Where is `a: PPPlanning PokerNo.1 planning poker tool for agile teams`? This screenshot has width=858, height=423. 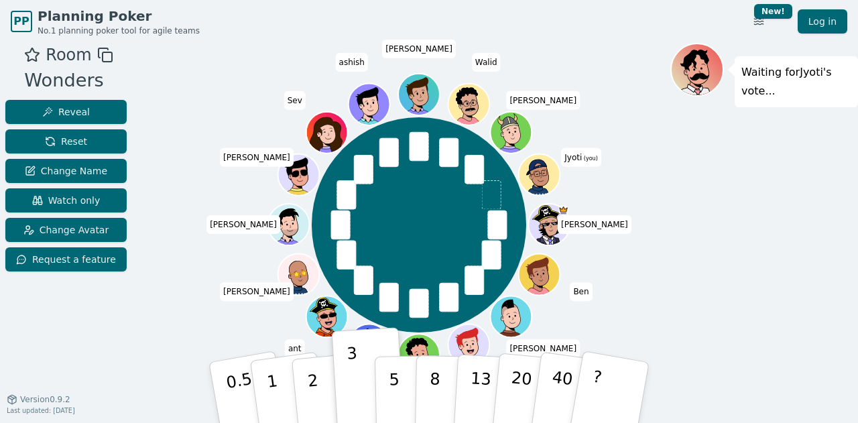
a: PPPlanning PokerNo.1 planning poker tool for agile teams is located at coordinates (105, 21).